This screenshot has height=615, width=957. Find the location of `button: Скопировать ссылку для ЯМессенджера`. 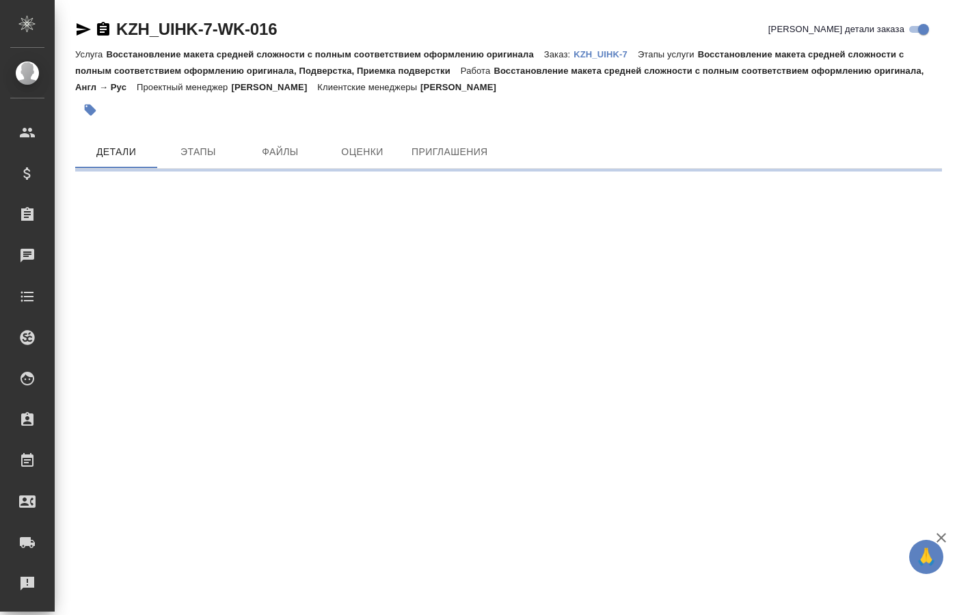

button: Скопировать ссылку для ЯМессенджера is located at coordinates (83, 29).